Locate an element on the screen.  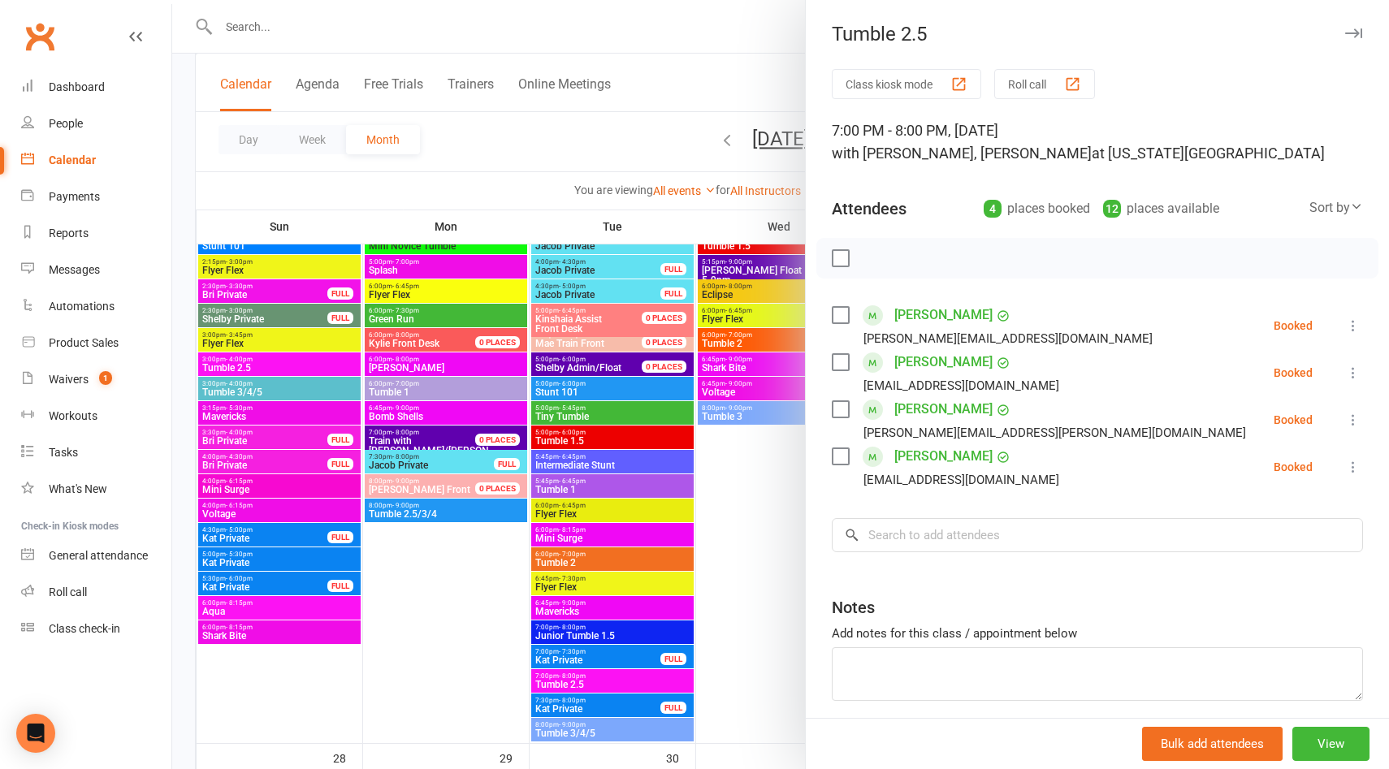
a: Roll call is located at coordinates (96, 592).